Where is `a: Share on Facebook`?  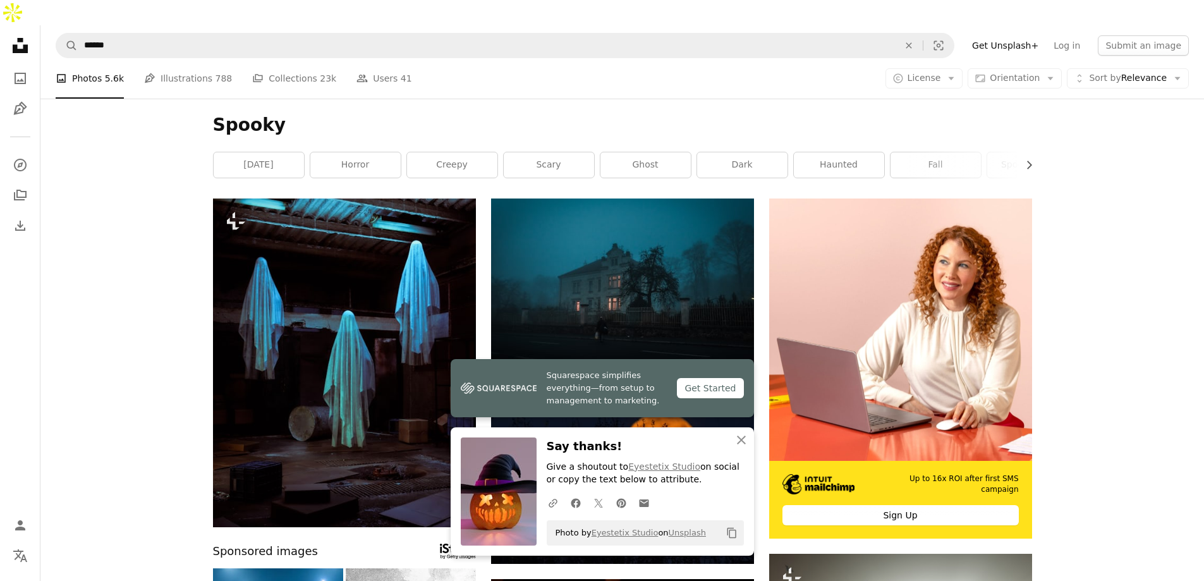
a: Share on Facebook is located at coordinates (576, 502).